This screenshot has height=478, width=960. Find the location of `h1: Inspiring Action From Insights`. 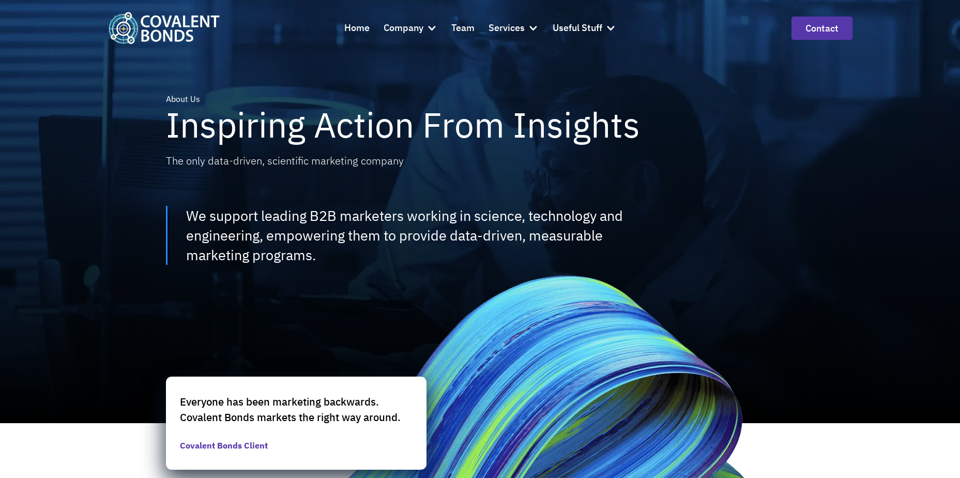

h1: Inspiring Action From Insights is located at coordinates (403, 125).